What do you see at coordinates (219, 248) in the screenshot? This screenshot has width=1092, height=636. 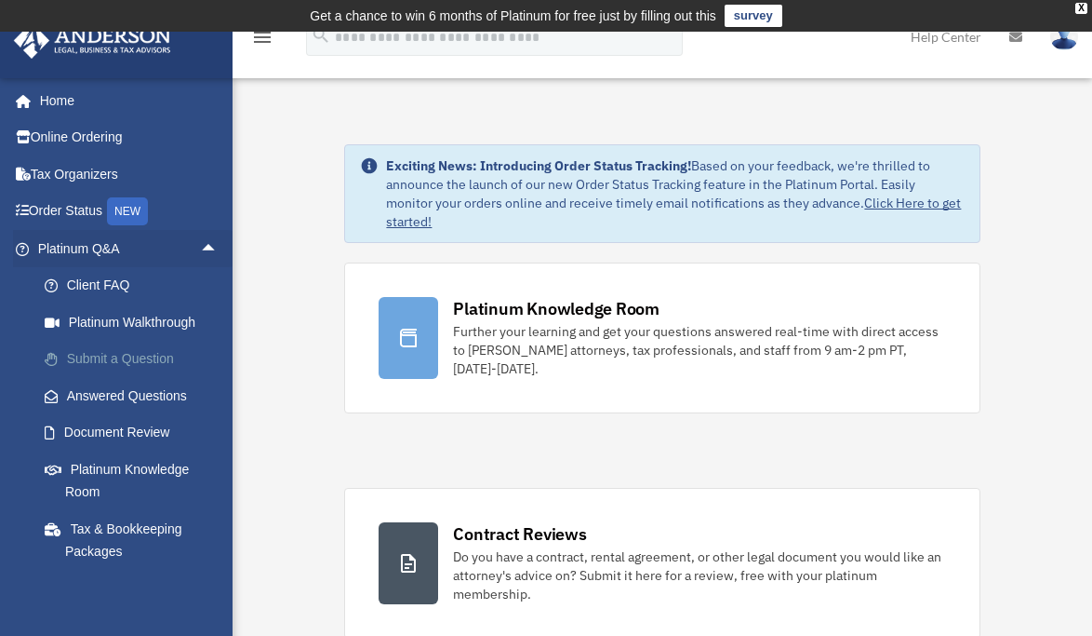 I see `span: arrow_drop_up` at bounding box center [219, 248].